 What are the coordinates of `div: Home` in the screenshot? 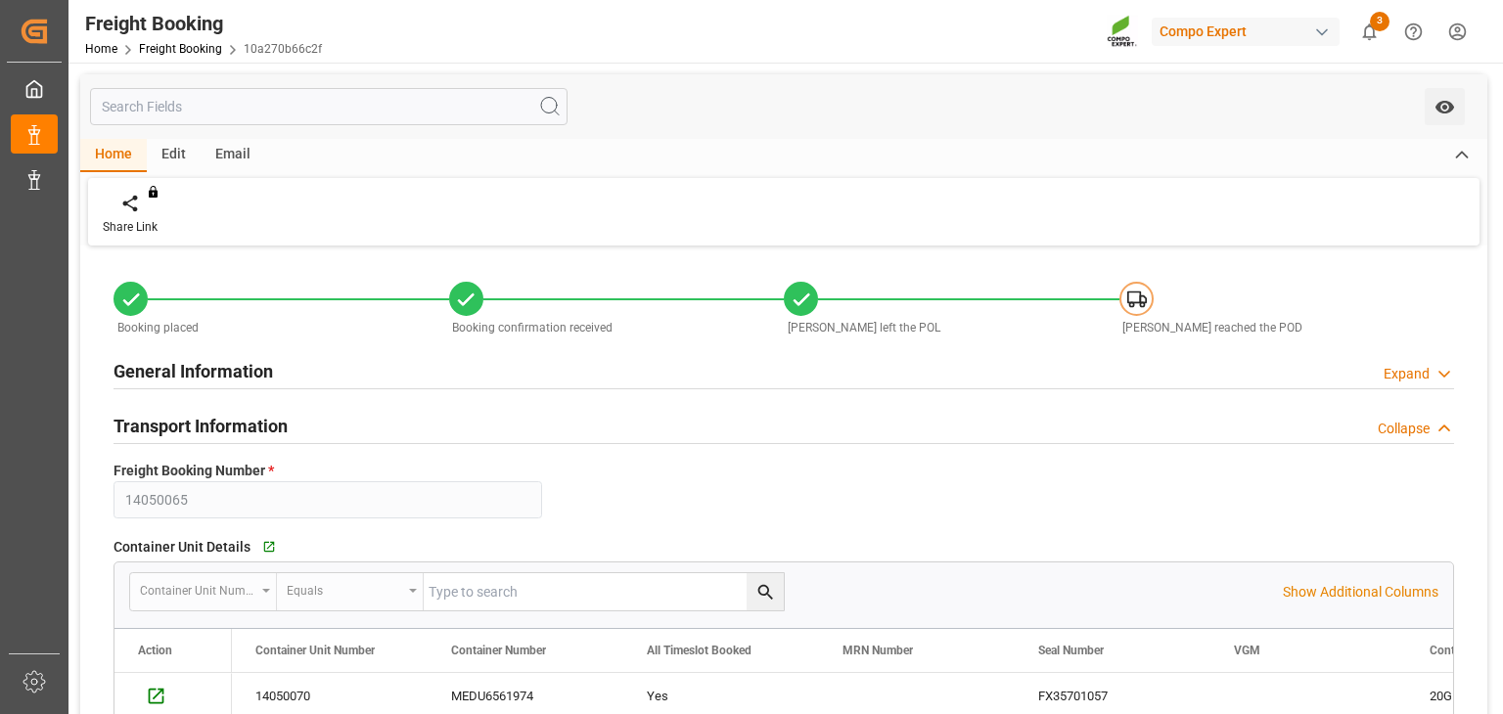 It's located at (114, 156).